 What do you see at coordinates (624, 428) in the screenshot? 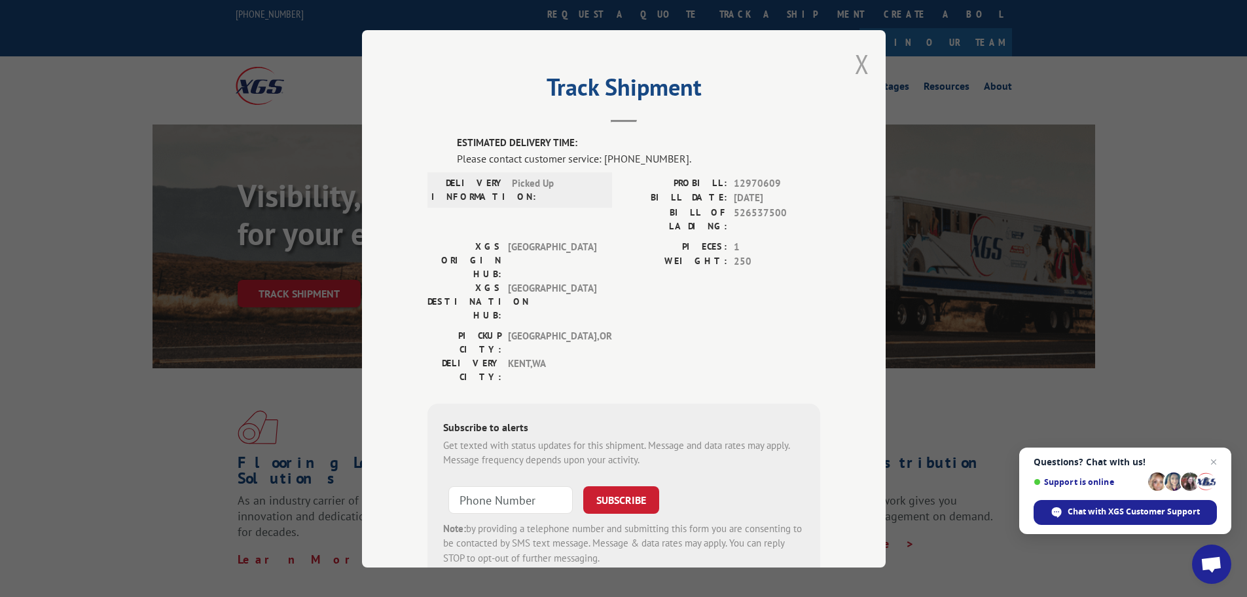
I see `div: Subscribe to alerts` at bounding box center [624, 428].